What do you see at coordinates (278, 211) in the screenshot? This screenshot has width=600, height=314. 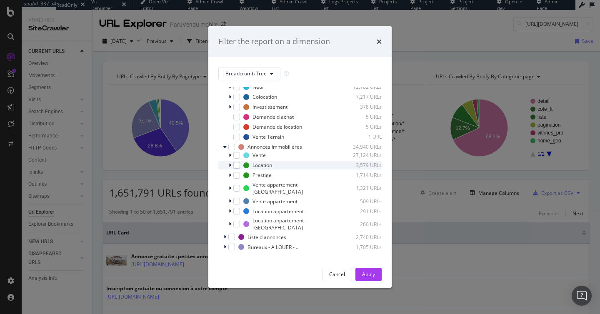 I see `div: Location appartement` at bounding box center [278, 211].